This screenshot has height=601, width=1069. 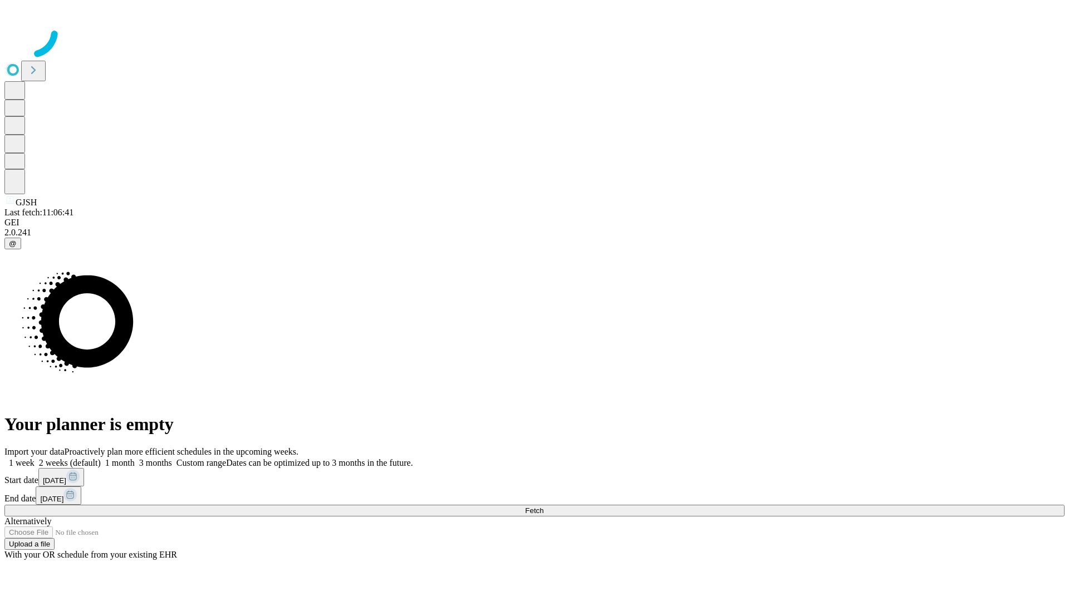 I want to click on div: Start date, so click(x=534, y=477).